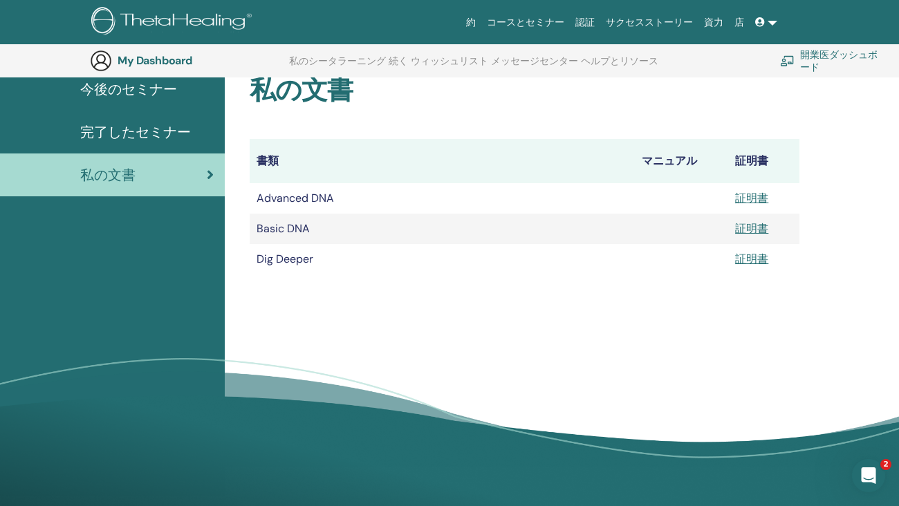  What do you see at coordinates (129, 89) in the screenshot?
I see `span: 今後のセミナー` at bounding box center [129, 89].